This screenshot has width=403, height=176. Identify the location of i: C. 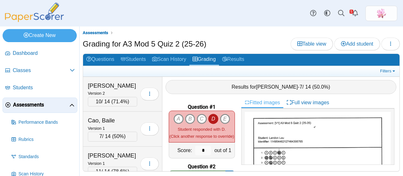
(202, 119).